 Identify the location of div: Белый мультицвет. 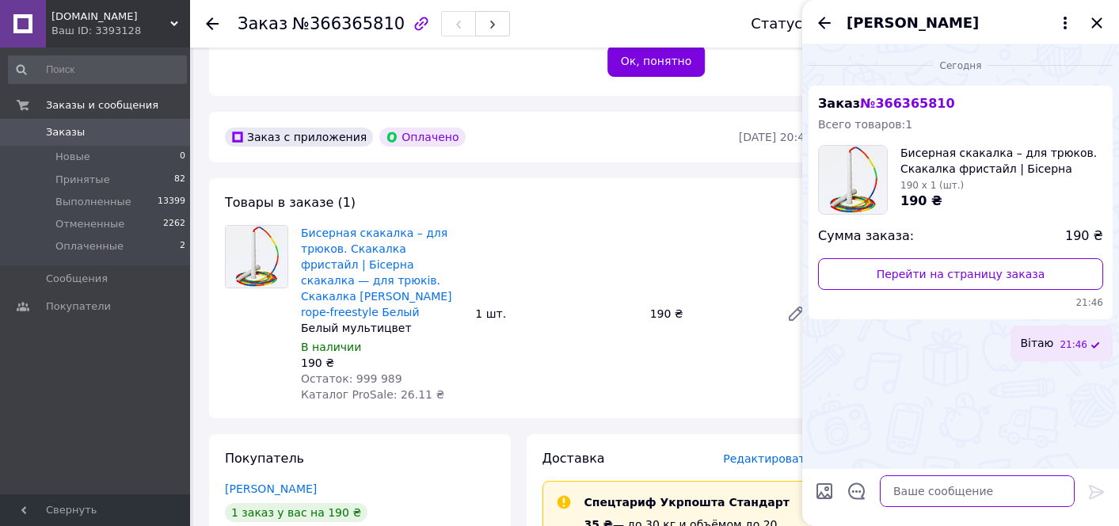
(382, 328).